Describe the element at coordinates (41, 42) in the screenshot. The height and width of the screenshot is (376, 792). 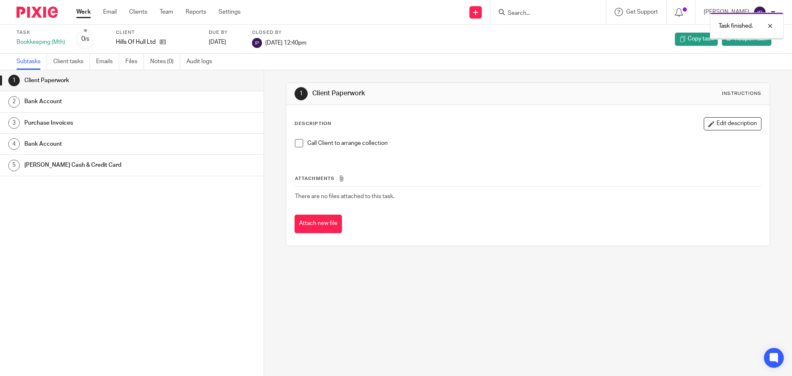
I see `div: Bookkeeping (Mth)` at that location.